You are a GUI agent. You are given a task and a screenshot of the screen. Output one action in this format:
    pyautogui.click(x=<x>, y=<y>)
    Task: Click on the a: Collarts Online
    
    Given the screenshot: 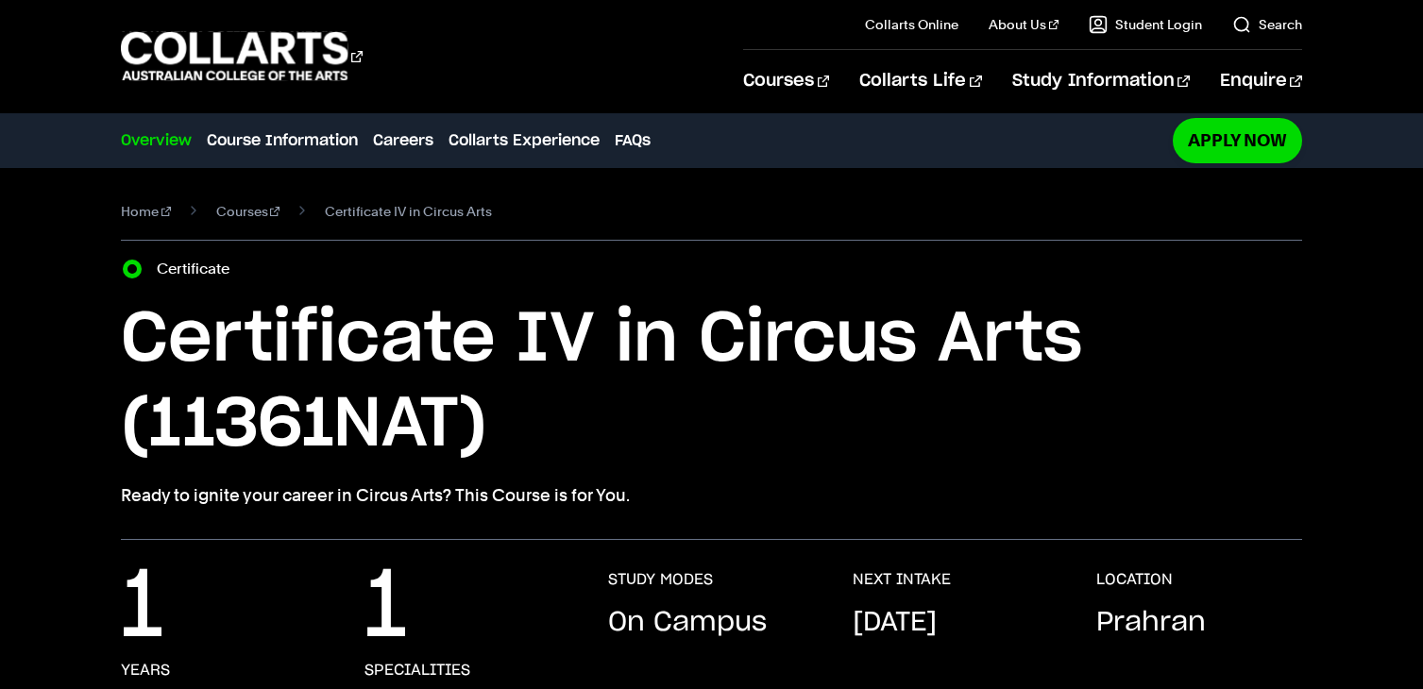 What is the action you would take?
    pyautogui.click(x=911, y=25)
    